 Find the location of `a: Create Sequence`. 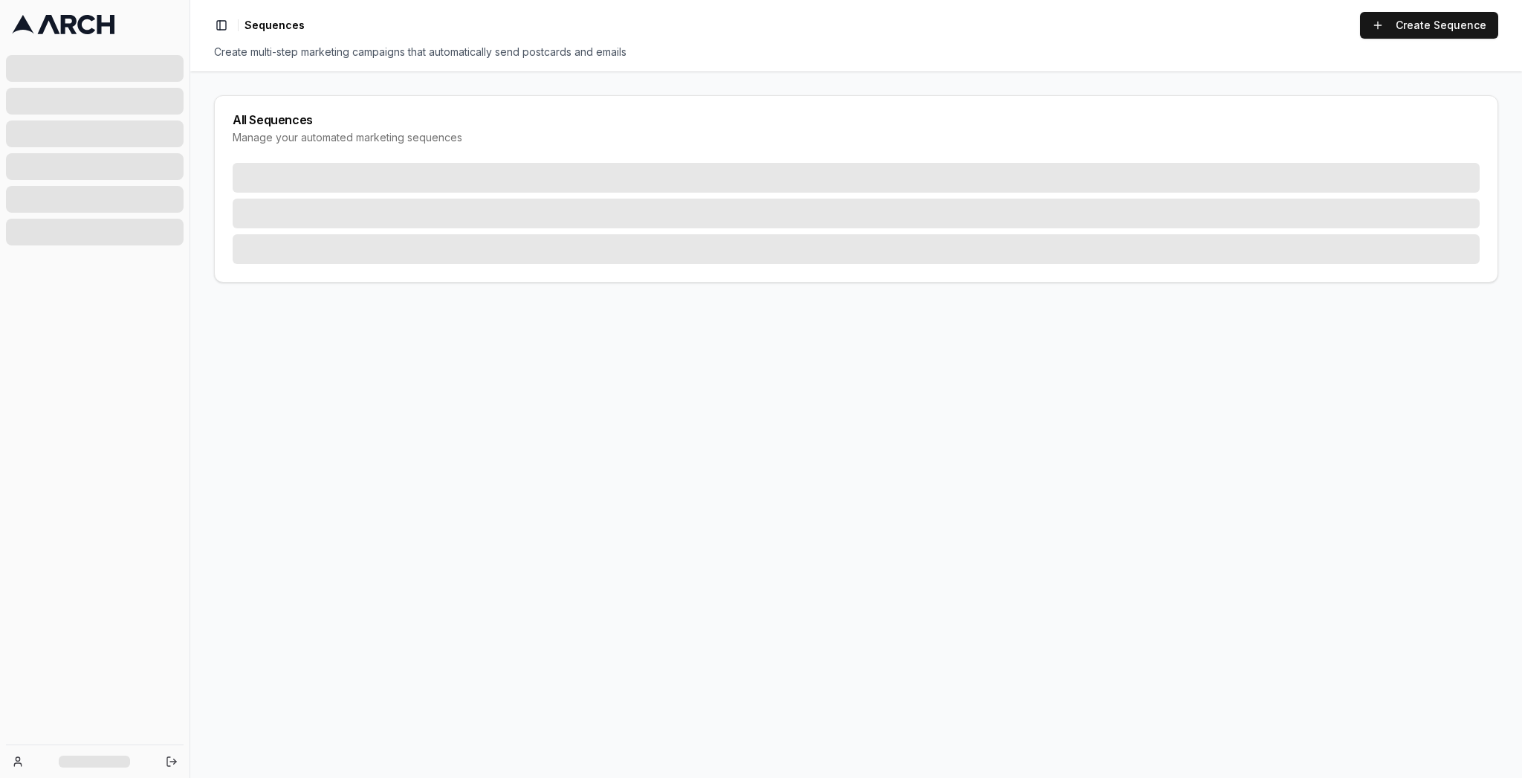

a: Create Sequence is located at coordinates (1430, 25).